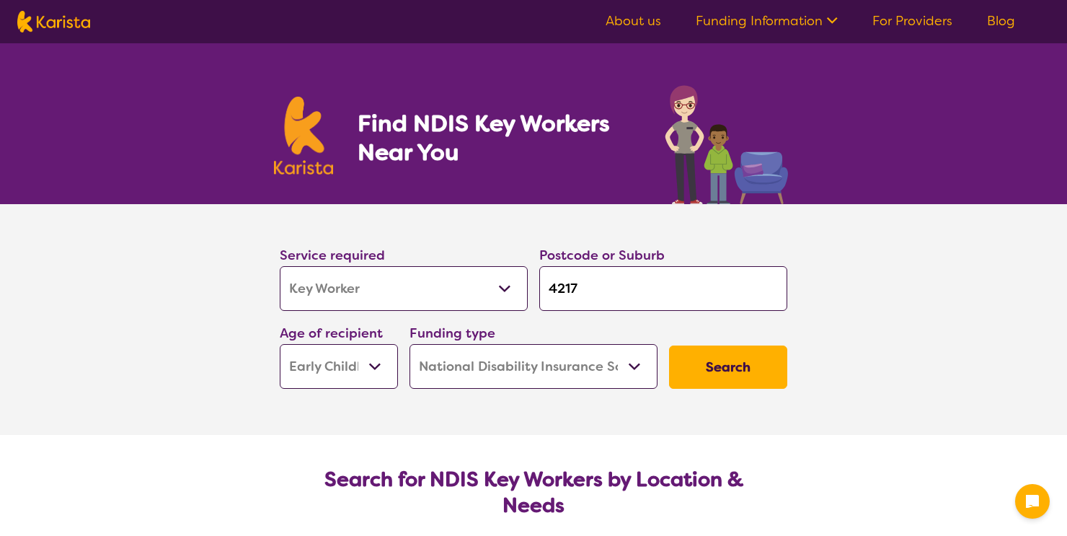 The height and width of the screenshot is (536, 1067). I want to click on label: Age of recipient, so click(331, 333).